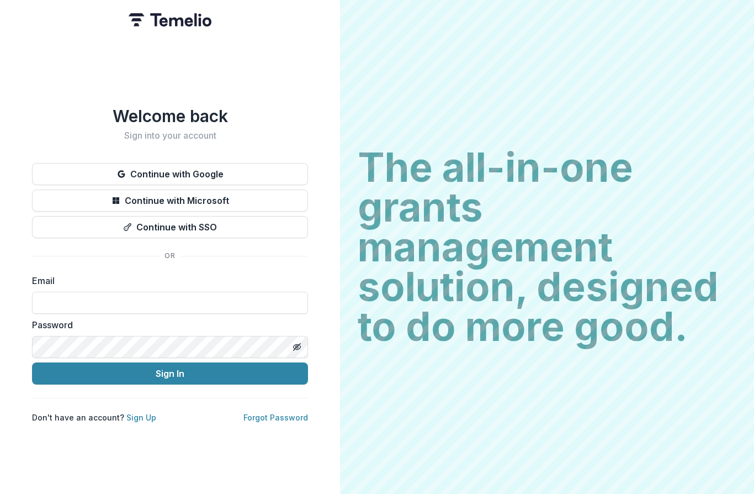  I want to click on button: Continue with Google, so click(170, 174).